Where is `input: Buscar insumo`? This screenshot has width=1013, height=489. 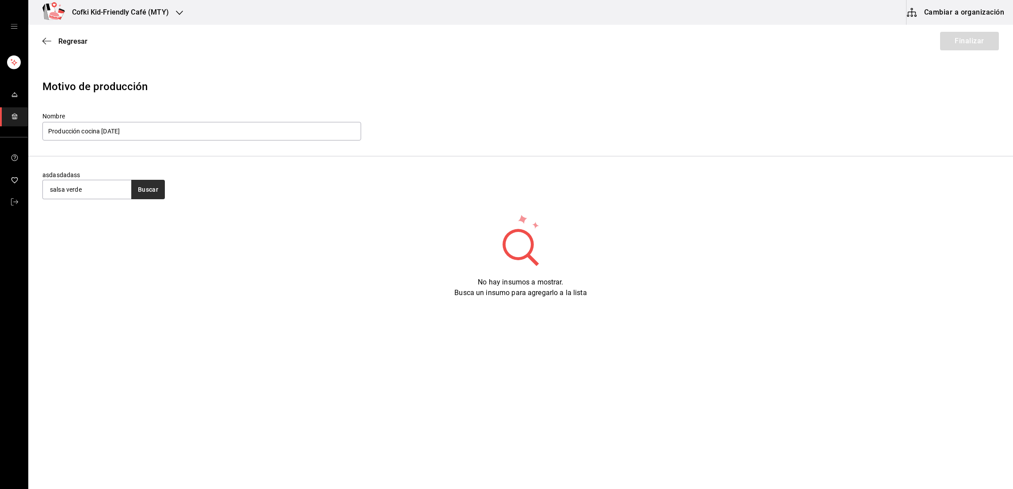 input: Buscar insumo is located at coordinates (87, 190).